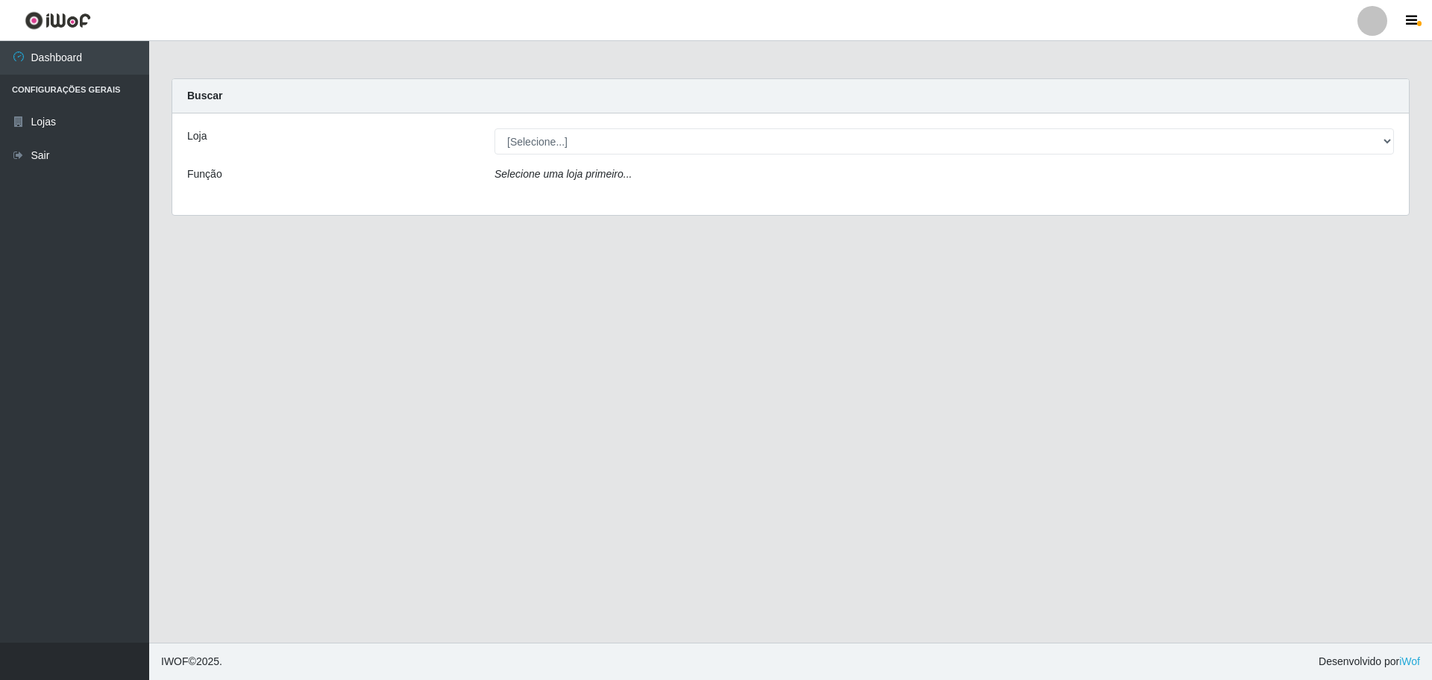 The height and width of the screenshot is (680, 1432). I want to click on label: Função, so click(204, 174).